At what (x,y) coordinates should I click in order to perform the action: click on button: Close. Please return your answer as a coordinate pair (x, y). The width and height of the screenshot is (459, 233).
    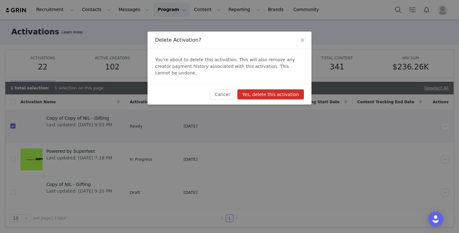
    Looking at the image, I should click on (303, 40).